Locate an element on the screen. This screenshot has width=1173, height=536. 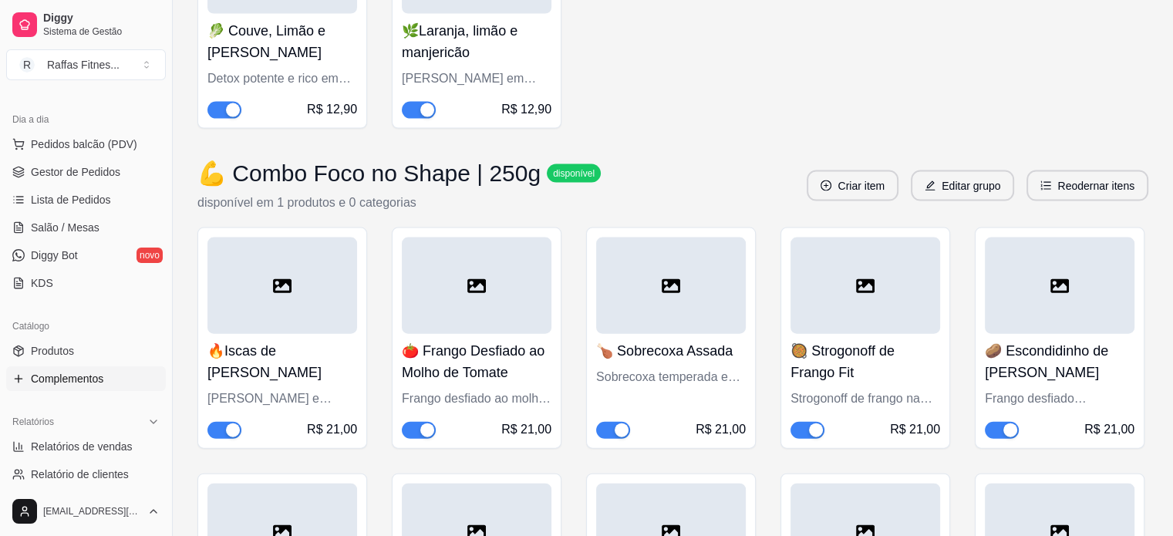
a: Gestor de Pedidos is located at coordinates (86, 172).